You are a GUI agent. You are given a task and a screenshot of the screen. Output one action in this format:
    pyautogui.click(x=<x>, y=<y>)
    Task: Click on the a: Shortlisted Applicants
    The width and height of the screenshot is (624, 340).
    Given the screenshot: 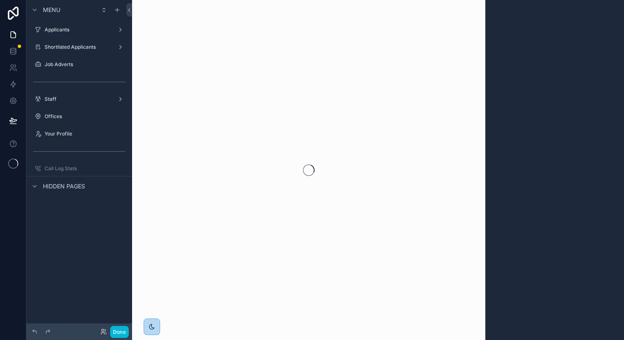 What is the action you would take?
    pyautogui.click(x=79, y=47)
    